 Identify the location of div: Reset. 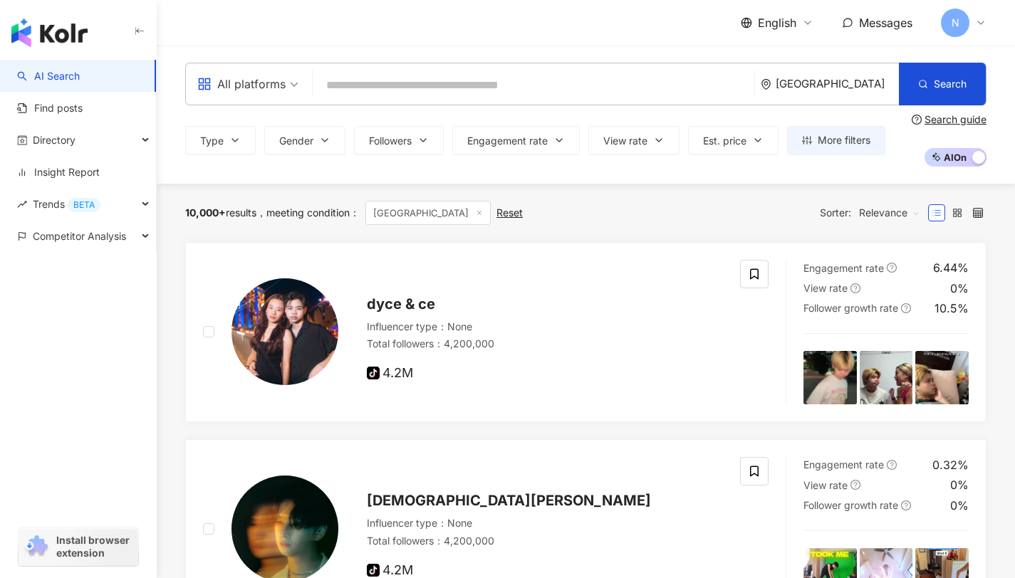
(509, 213).